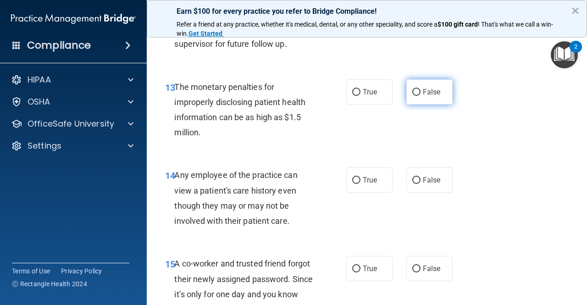 This screenshot has height=305, width=587. What do you see at coordinates (170, 176) in the screenshot?
I see `span: 14` at bounding box center [170, 176].